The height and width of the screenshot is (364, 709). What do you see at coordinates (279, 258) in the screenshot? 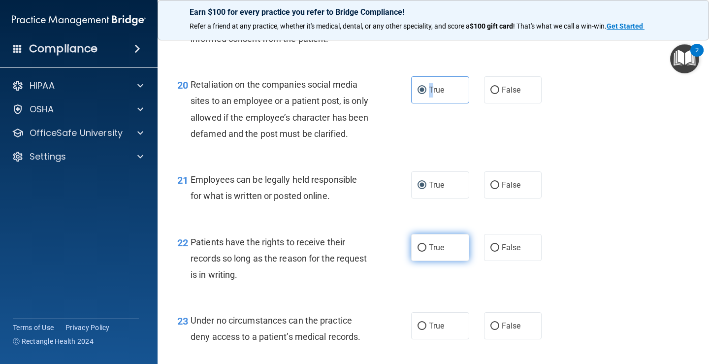
I see `span: Patients have the rights to receive their records so long as the reason for the request is in wri...` at bounding box center [279, 258].